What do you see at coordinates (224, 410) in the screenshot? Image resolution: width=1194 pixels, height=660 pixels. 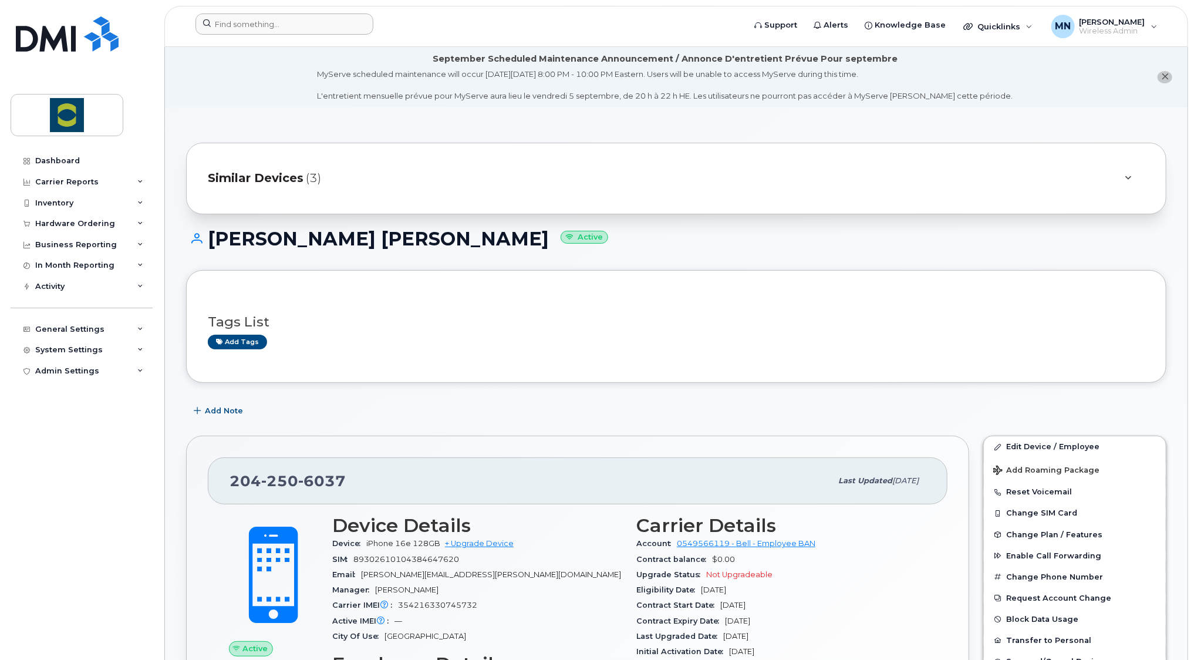 I see `span: Add Note` at bounding box center [224, 410].